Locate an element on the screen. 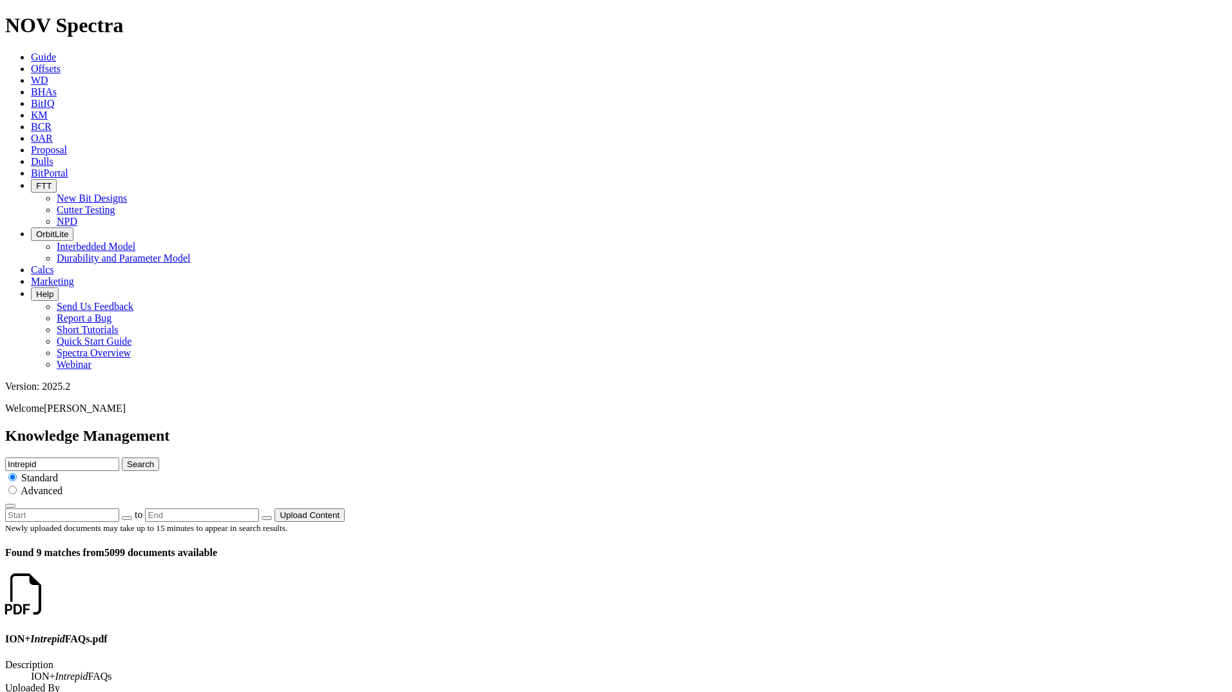 The height and width of the screenshot is (692, 1232). a: BHAs is located at coordinates (44, 91).